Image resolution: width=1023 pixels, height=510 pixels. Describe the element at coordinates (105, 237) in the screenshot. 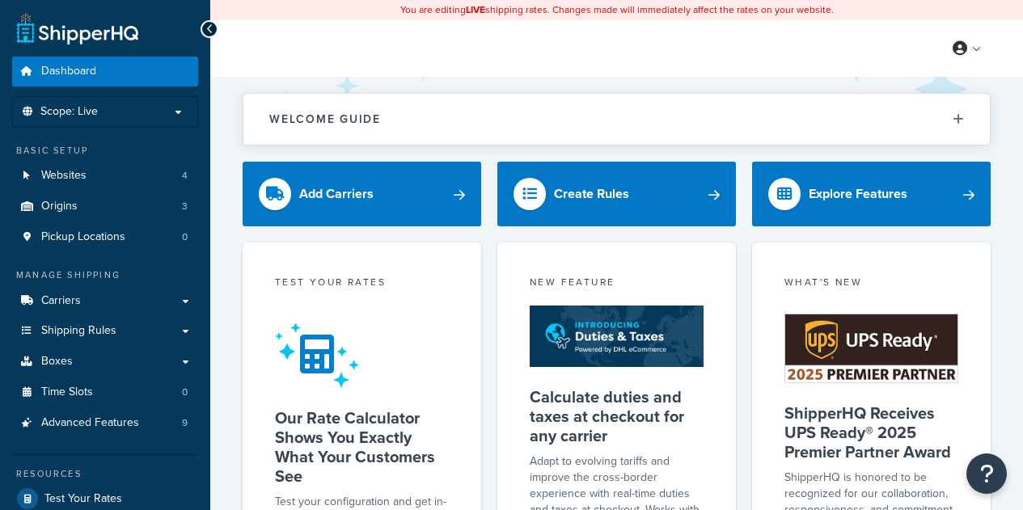

I see `a: Pickup Locations0` at that location.